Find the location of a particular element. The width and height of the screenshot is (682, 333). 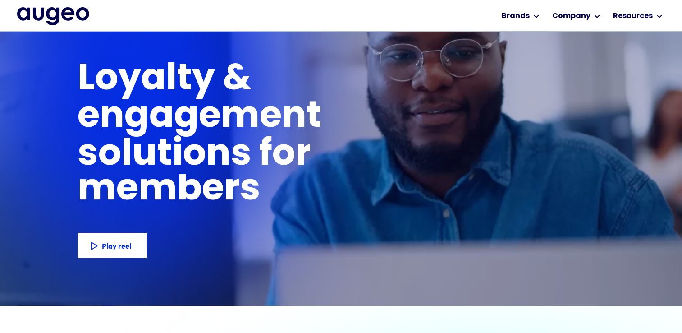

a: Play reel is located at coordinates (112, 245).